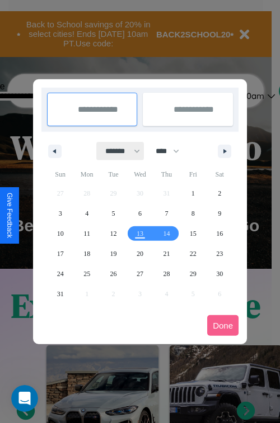 The width and height of the screenshot is (280, 423). I want to click on span: 18, so click(87, 254).